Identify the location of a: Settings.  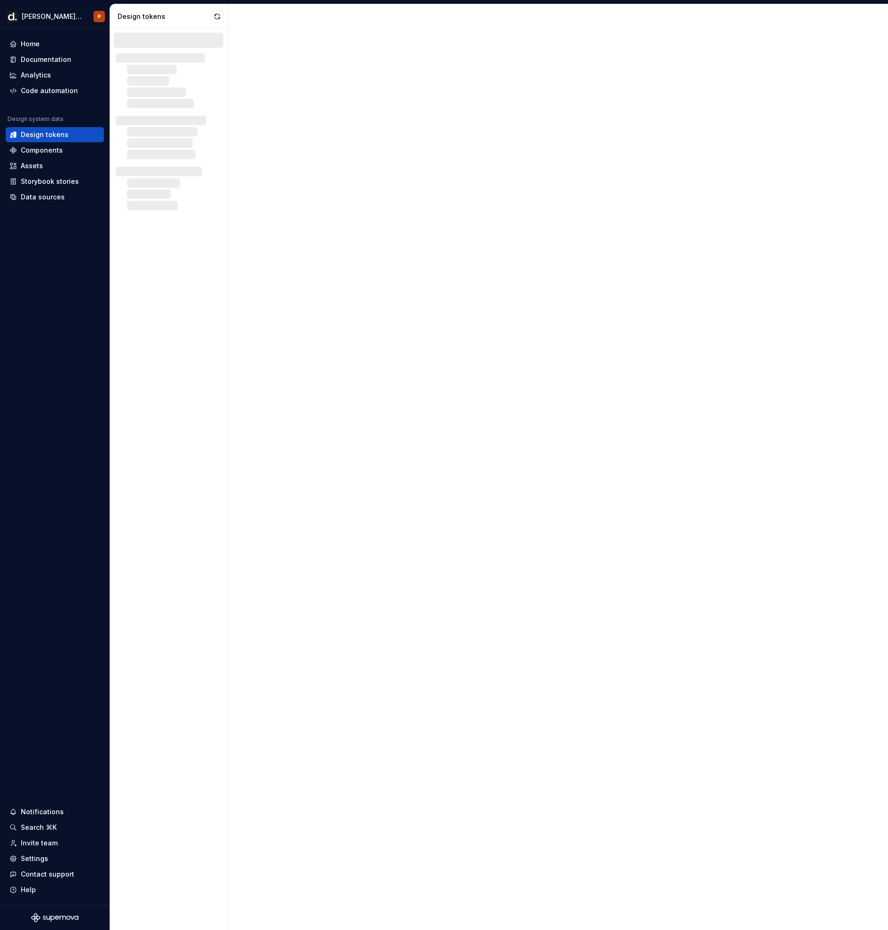
(55, 859).